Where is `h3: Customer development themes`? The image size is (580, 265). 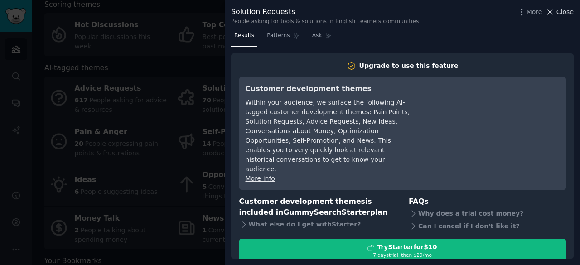
h3: Customer development themes is located at coordinates (328, 89).